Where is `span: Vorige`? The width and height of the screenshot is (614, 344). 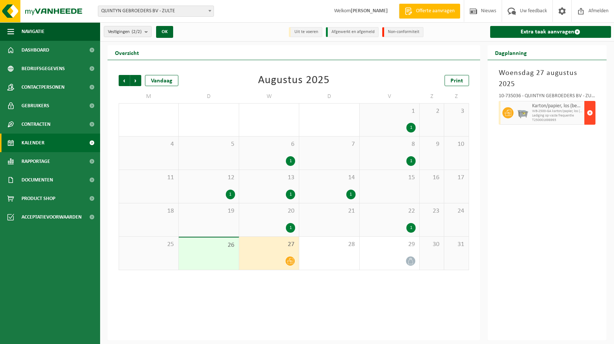
span: Vorige is located at coordinates (124, 80).